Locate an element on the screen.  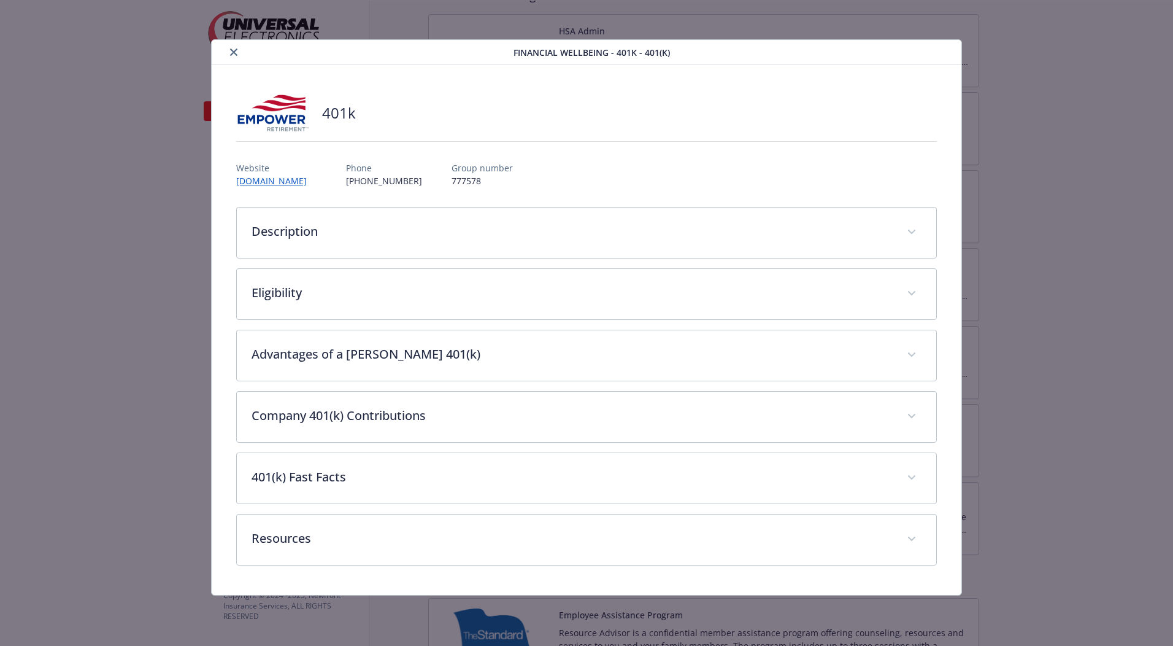
p: Phone is located at coordinates (384, 168).